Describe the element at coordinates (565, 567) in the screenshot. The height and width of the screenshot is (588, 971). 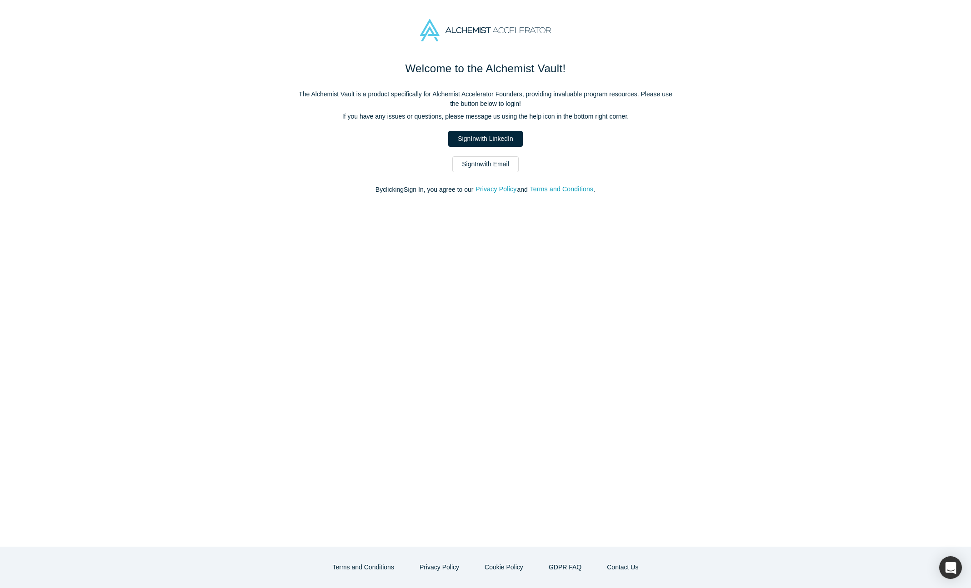
I see `a: GDPR FAQ` at that location.